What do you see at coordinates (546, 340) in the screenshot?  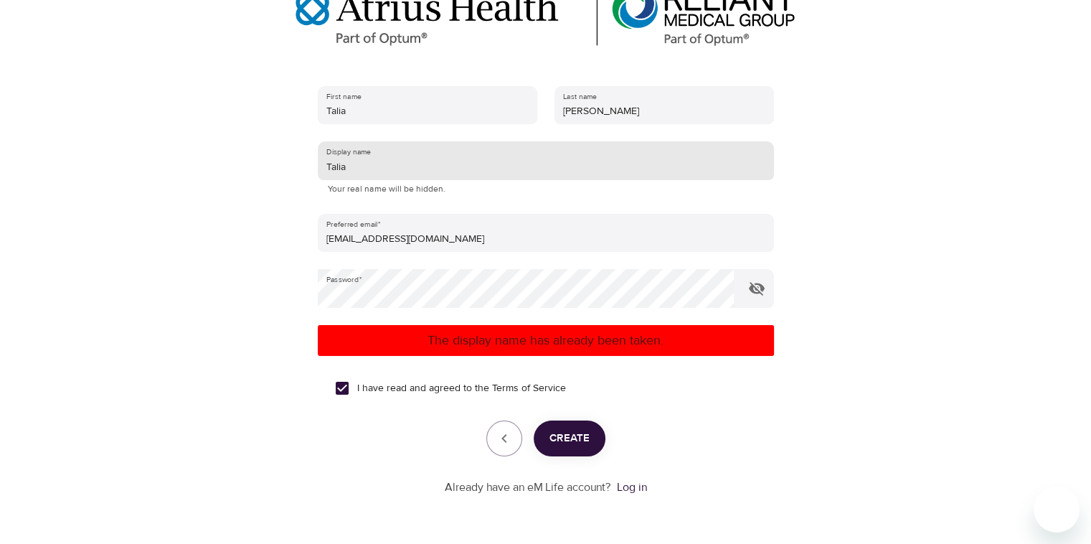 I see `p: The display name has already been taken.` at bounding box center [546, 340].